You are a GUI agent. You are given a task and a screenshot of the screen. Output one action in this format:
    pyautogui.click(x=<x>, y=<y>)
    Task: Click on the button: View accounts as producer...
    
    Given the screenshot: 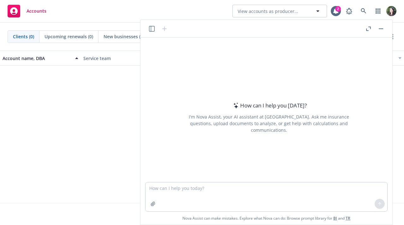 What is the action you would take?
    pyautogui.click(x=279, y=11)
    